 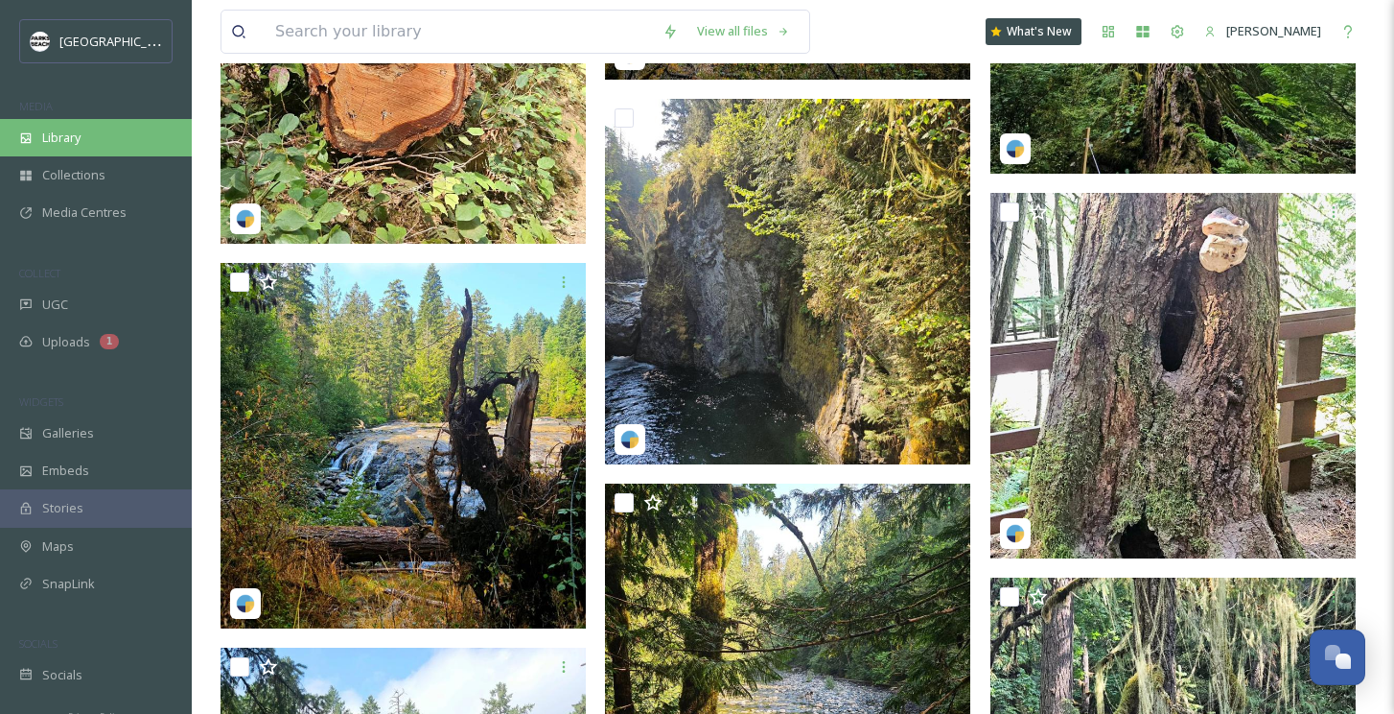 I want to click on span: Media Centres, so click(x=84, y=212).